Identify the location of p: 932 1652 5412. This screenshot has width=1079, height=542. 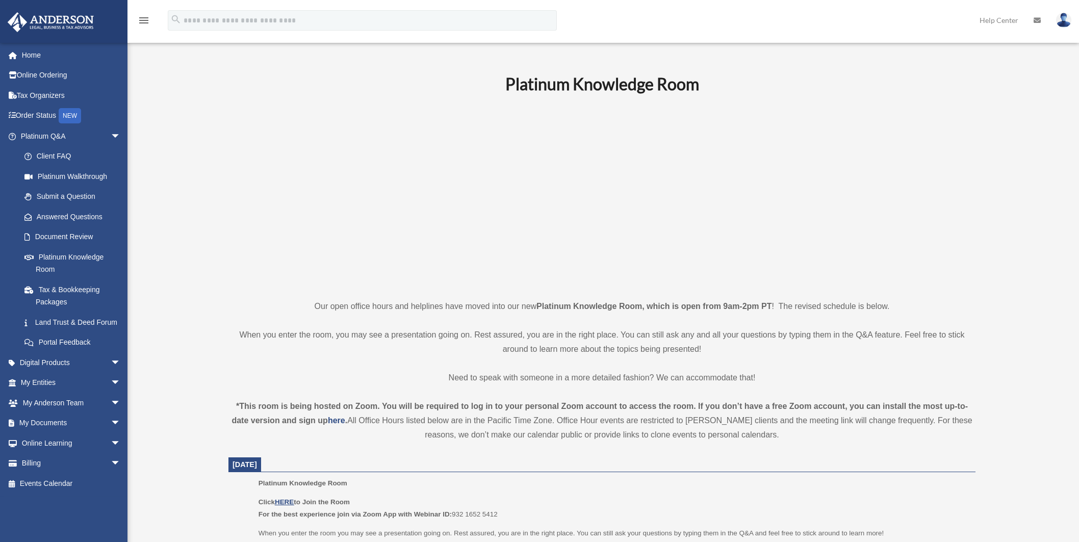
(613, 508).